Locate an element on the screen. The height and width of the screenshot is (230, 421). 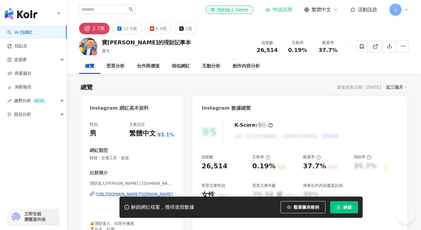
div: 1萬 is located at coordinates (188, 29).